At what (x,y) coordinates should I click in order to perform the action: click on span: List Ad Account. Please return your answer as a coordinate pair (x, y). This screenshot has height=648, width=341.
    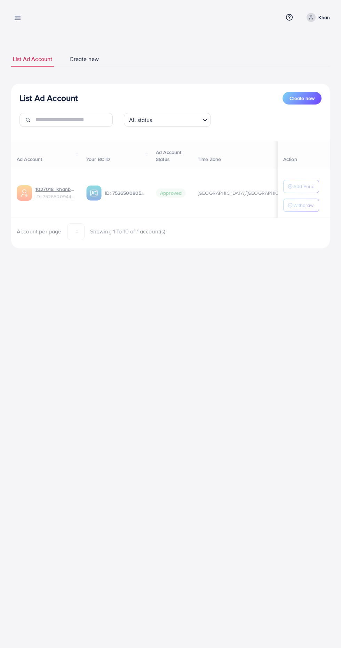
    Looking at the image, I should click on (32, 59).